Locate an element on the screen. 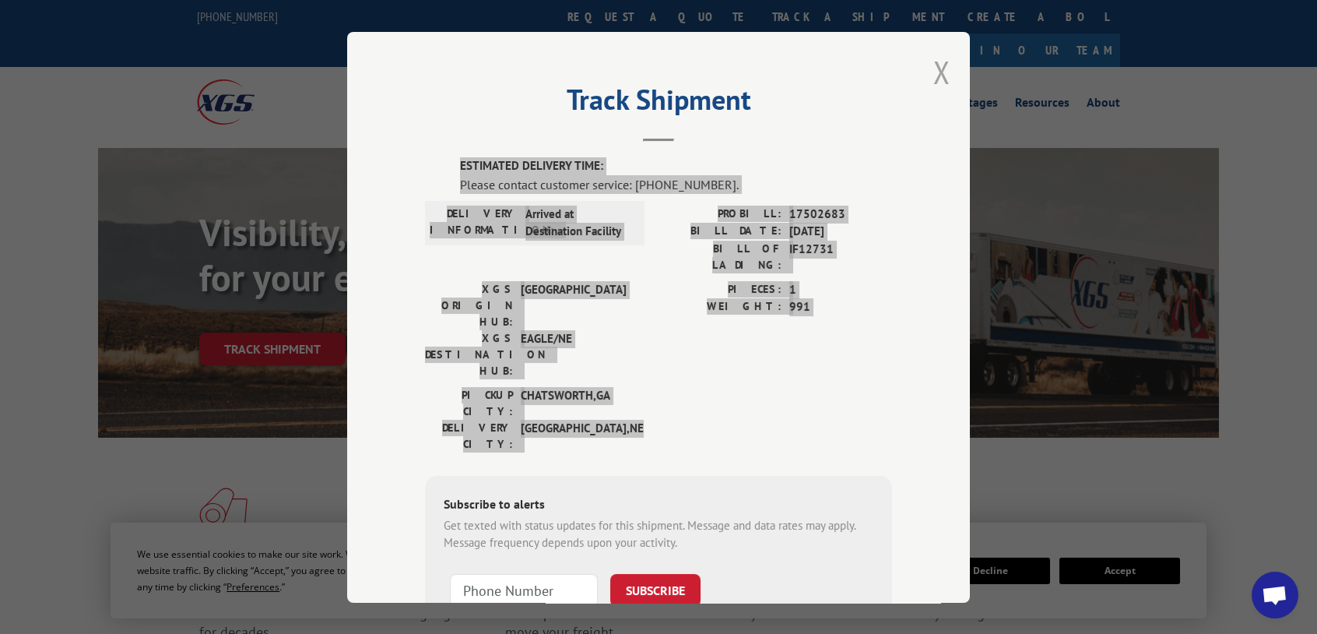 The height and width of the screenshot is (634, 1317). label: DELIVERY CITY: is located at coordinates (469, 435).